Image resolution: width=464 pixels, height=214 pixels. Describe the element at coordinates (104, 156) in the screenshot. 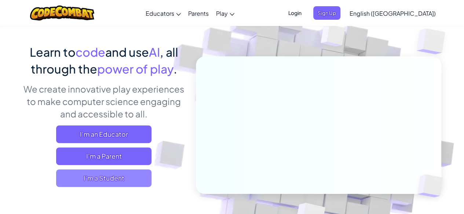

I see `span: I'm a Parent` at that location.